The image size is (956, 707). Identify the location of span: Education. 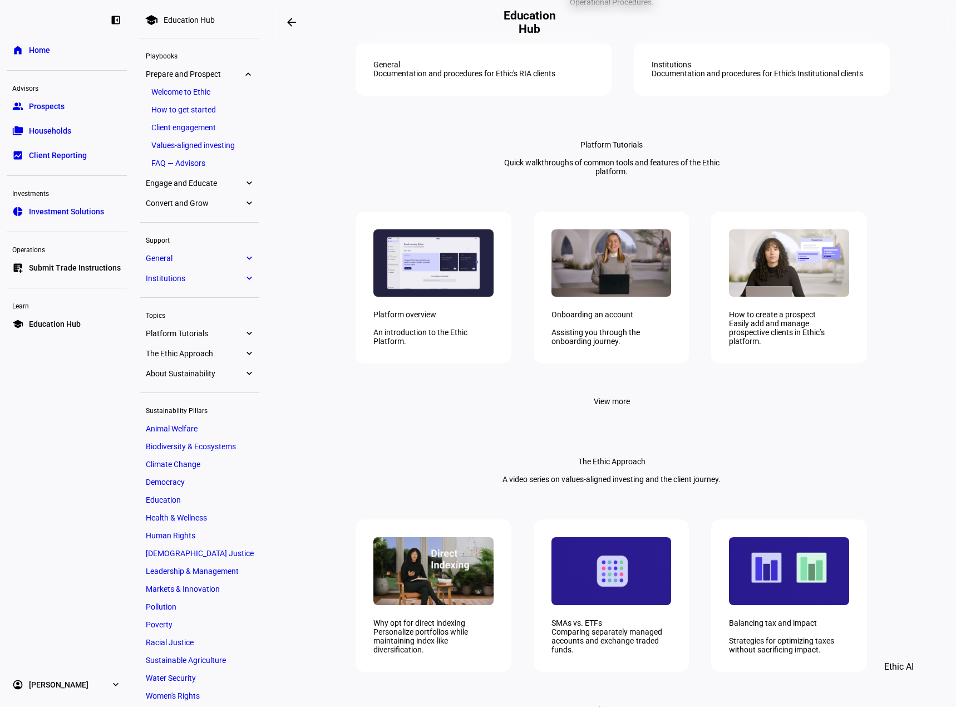
(163, 500).